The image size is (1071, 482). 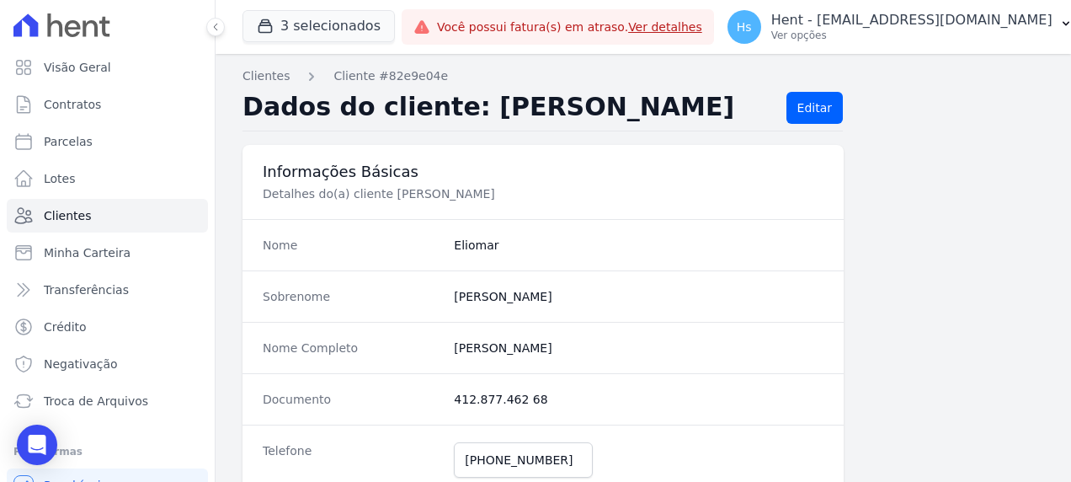 I want to click on a: Lotes, so click(x=107, y=179).